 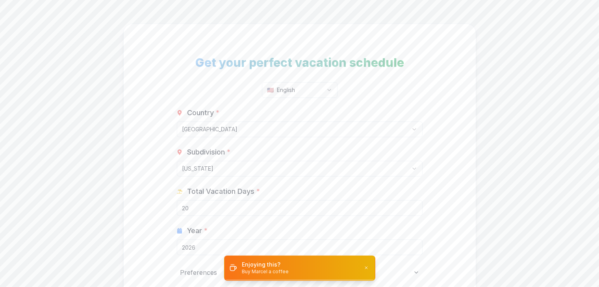 I want to click on span: Subdivision, so click(x=209, y=152).